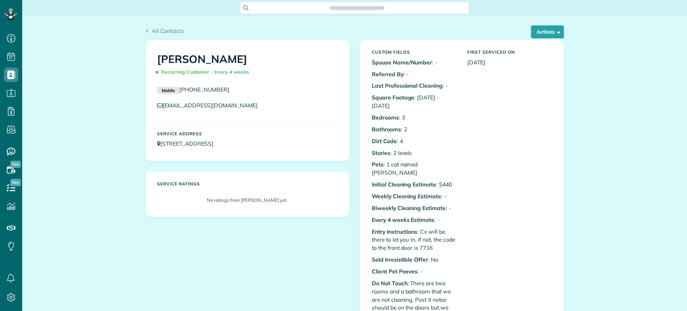  I want to click on b: Entry Instructions, so click(394, 231).